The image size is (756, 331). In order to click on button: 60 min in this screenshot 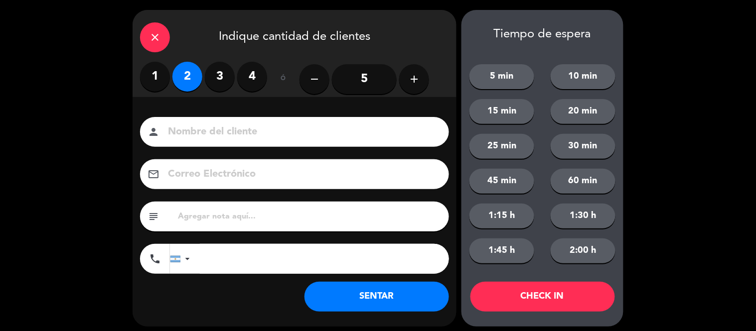, I will do `click(583, 181)`.